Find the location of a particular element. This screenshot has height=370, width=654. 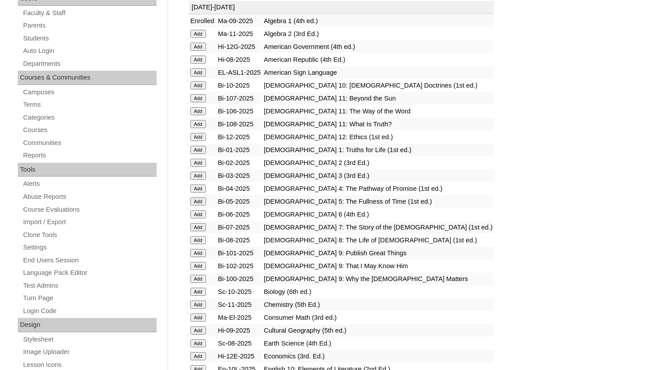

td: EL-ASL1-2025 is located at coordinates (239, 72).